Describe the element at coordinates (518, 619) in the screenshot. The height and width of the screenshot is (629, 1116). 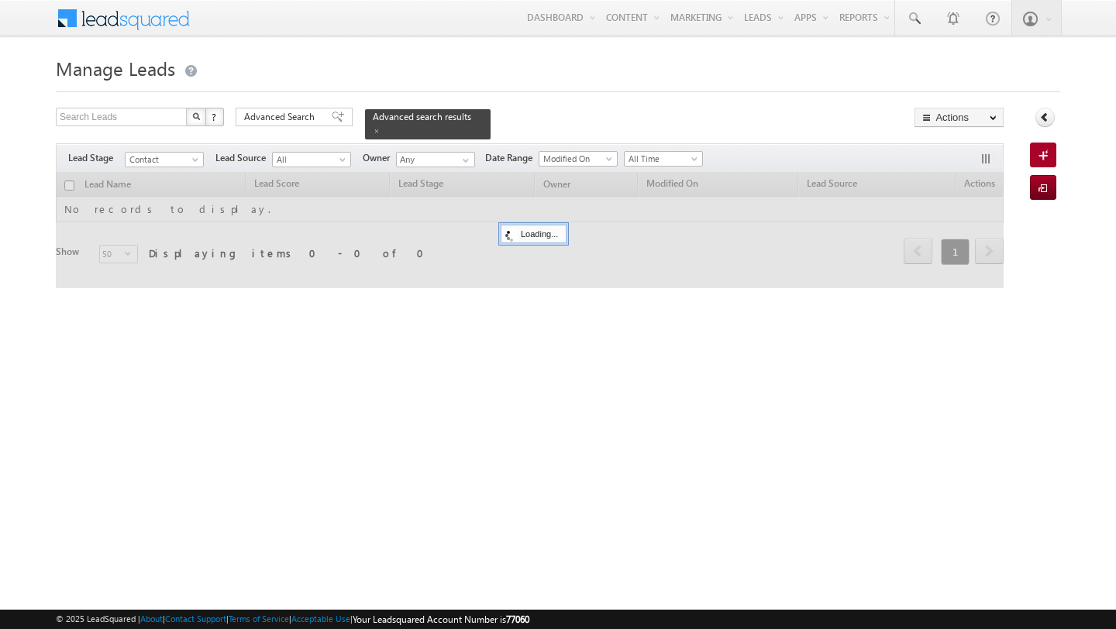
I see `span: 77060` at that location.